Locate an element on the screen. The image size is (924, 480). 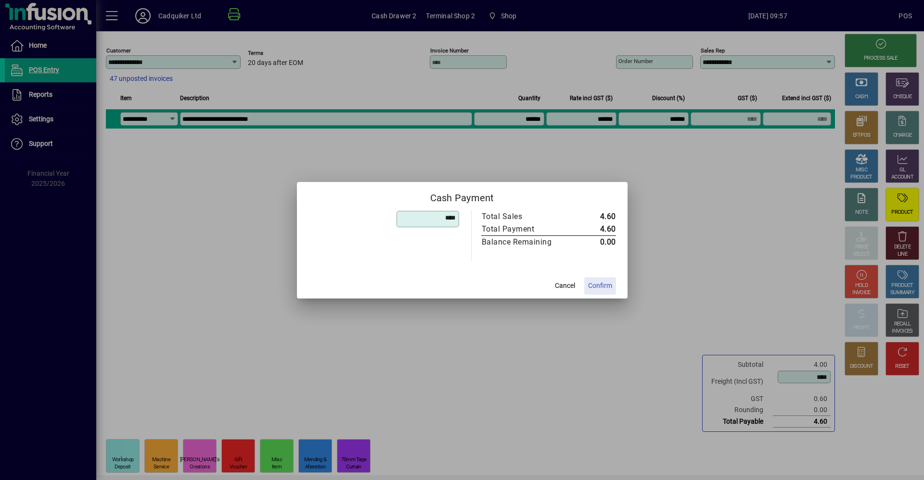
td: Total Sales is located at coordinates (527, 217).